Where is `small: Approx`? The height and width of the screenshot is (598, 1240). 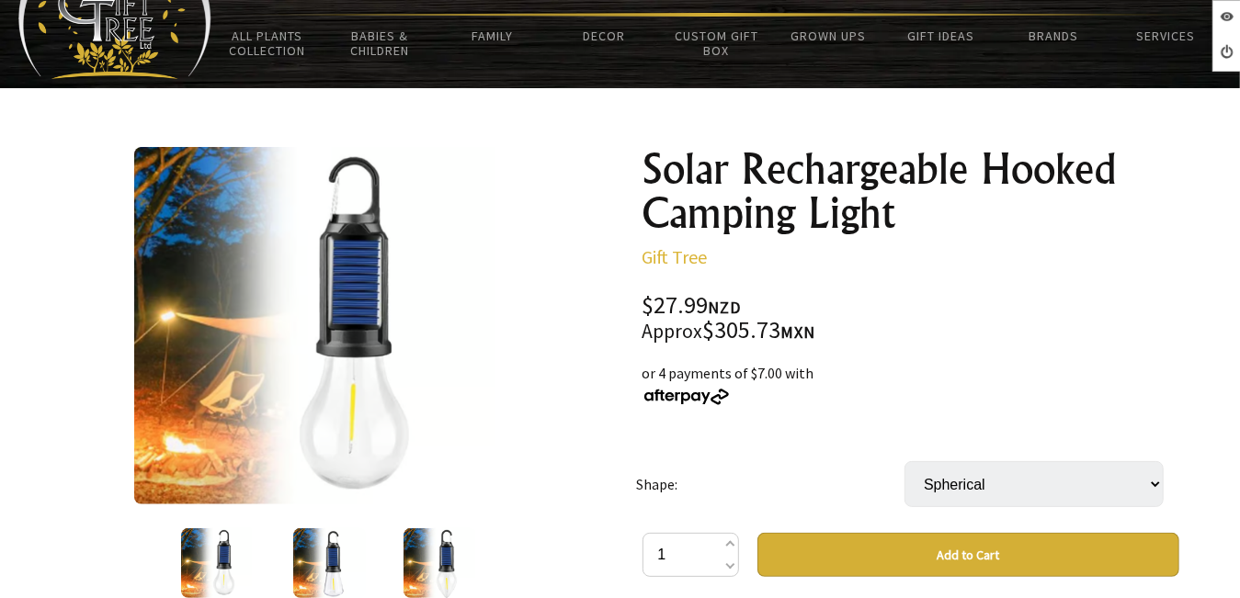
small: Approx is located at coordinates (673, 331).